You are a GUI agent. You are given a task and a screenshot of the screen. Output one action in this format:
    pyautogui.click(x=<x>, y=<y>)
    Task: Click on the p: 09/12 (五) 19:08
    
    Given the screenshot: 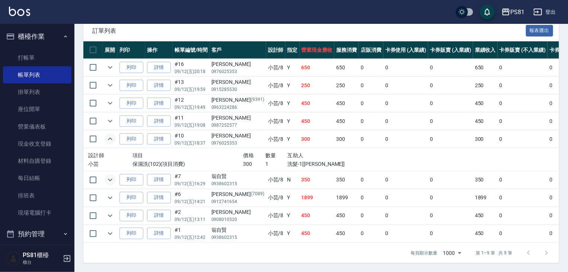 What is the action you would take?
    pyautogui.click(x=191, y=125)
    